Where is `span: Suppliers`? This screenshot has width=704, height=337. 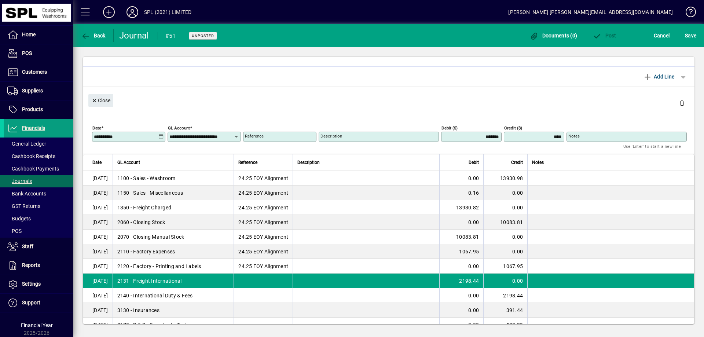 span: Suppliers is located at coordinates (32, 91).